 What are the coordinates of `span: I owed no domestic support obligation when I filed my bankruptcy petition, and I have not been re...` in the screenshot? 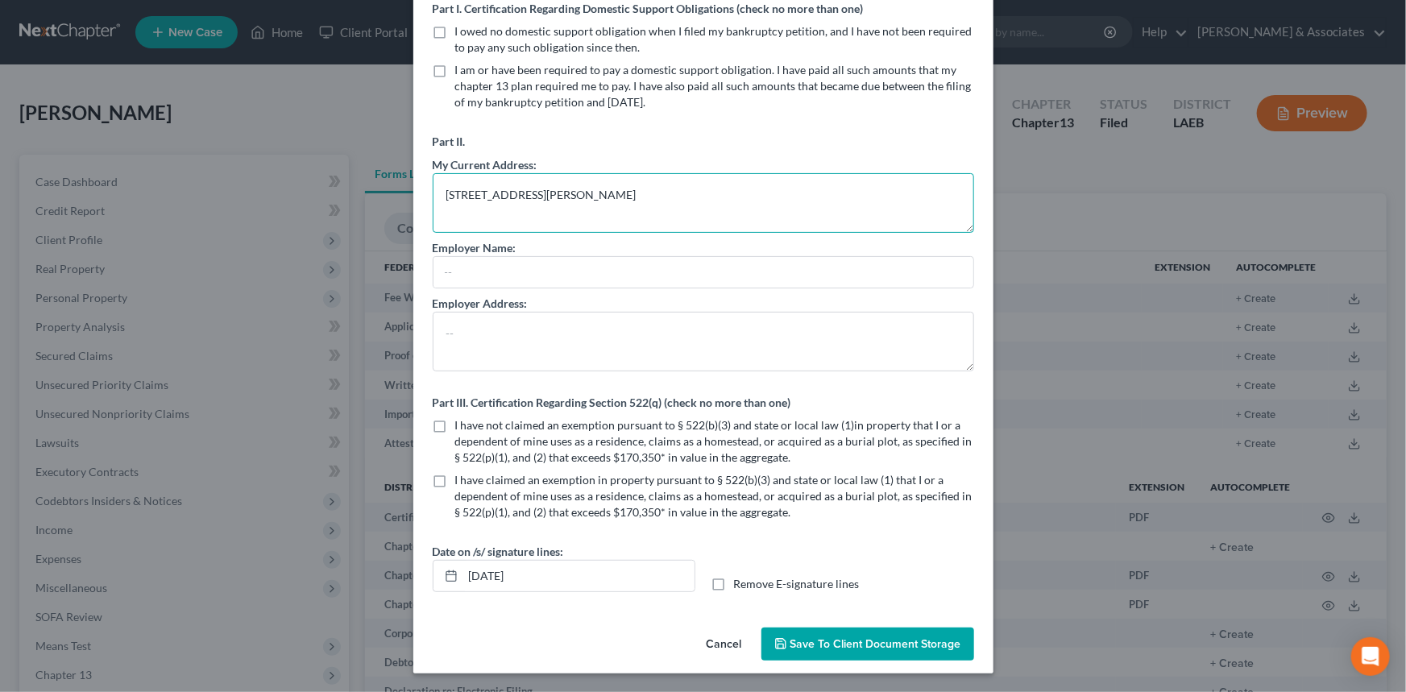 It's located at (714, 39).